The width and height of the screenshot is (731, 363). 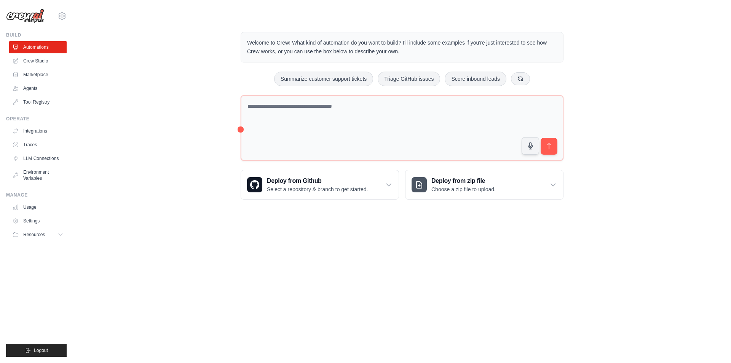 I want to click on p: Describe the automation you want to build, select an example option, or use the microphone to spe..., so click(x=644, y=328).